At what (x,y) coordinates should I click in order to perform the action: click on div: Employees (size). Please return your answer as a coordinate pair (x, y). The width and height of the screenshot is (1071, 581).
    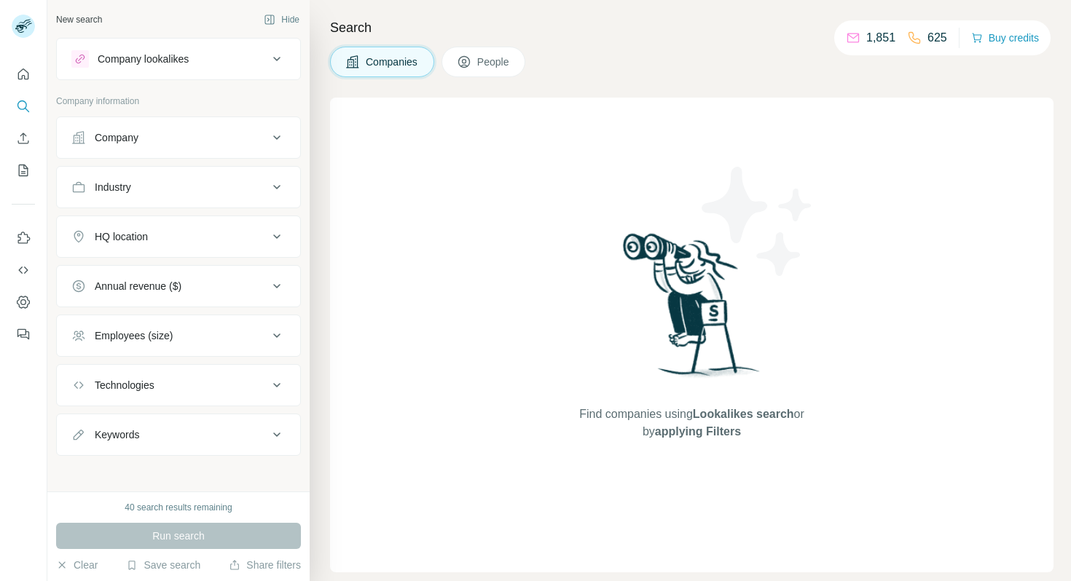
    Looking at the image, I should click on (133, 336).